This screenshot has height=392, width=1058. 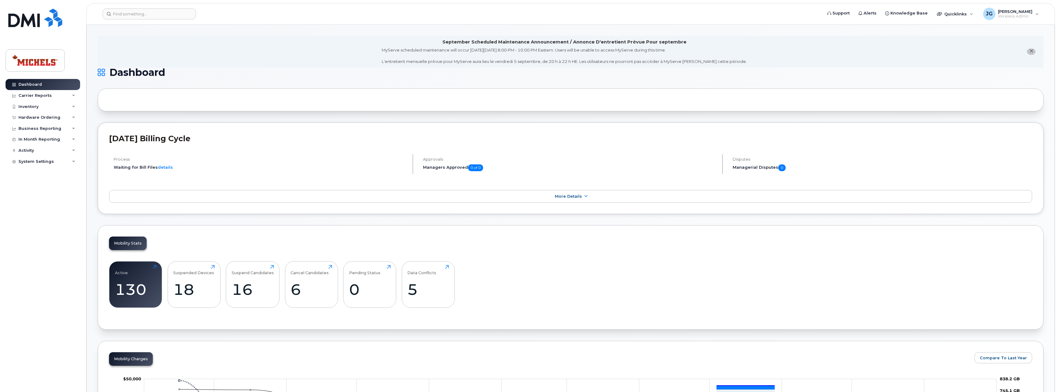 What do you see at coordinates (782, 168) in the screenshot?
I see `span: 0` at bounding box center [782, 168].